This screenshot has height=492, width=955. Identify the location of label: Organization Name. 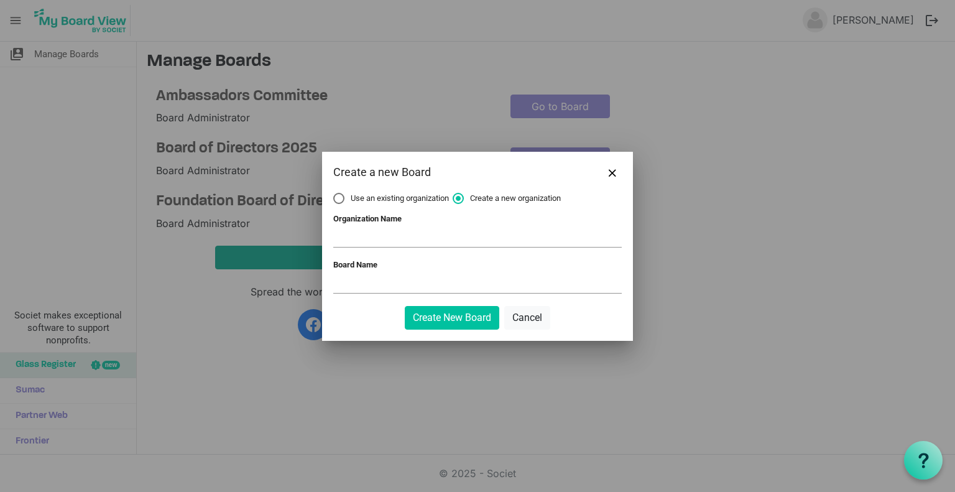
(367, 218).